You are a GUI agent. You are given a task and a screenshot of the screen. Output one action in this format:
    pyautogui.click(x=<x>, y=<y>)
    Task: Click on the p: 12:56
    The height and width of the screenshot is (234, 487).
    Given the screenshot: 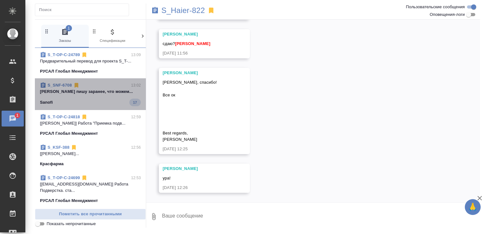 What is the action you would take?
    pyautogui.click(x=136, y=147)
    